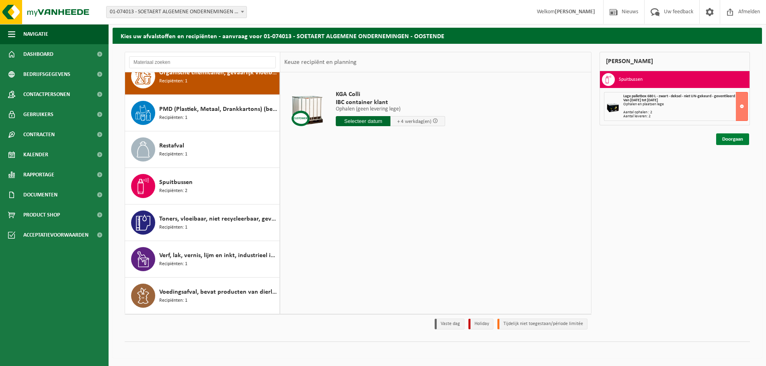 The image size is (766, 366). What do you see at coordinates (41, 215) in the screenshot?
I see `span: Product Shop` at bounding box center [41, 215].